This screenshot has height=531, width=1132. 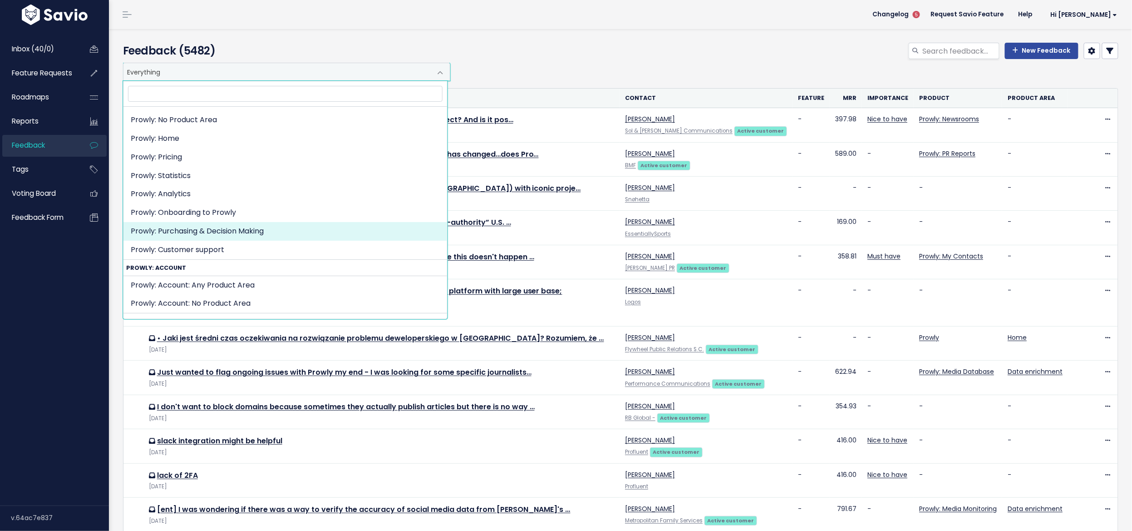 I want to click on a: I don't want to block domains because sometimes they actually publish articles but there is no way …, so click(x=346, y=406).